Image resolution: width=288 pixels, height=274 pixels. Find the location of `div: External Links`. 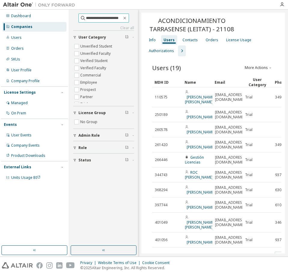

div: External Links is located at coordinates (17, 167).